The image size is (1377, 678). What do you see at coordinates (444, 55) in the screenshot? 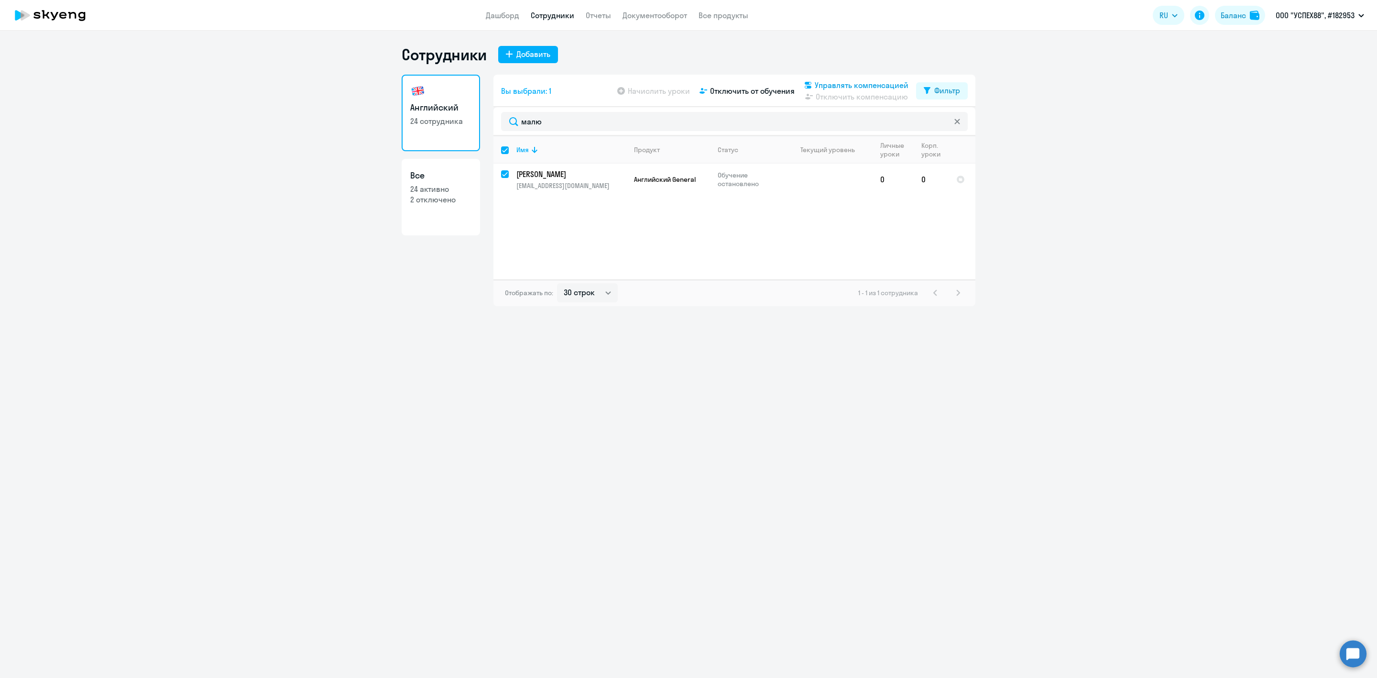
I see `h1: Сотрудники` at bounding box center [444, 55].